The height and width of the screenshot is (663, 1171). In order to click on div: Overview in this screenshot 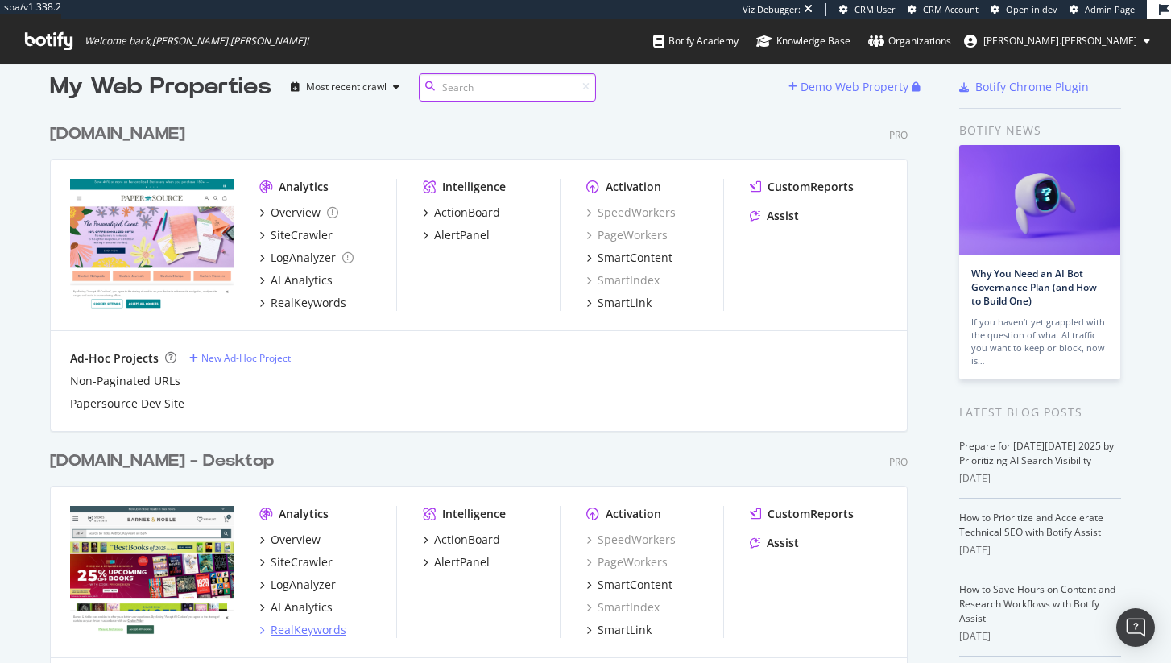, I will do `click(296, 540)`.